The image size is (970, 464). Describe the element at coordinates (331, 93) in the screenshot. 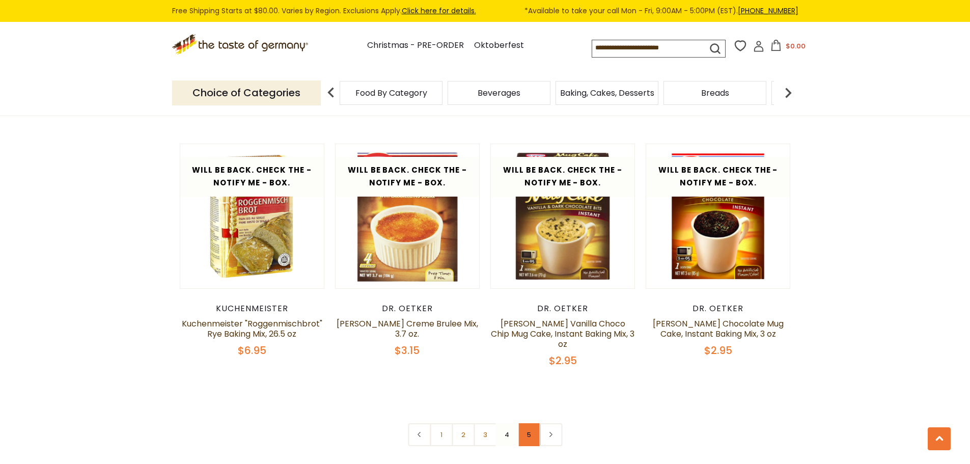

I see `img: previous arrow` at that location.